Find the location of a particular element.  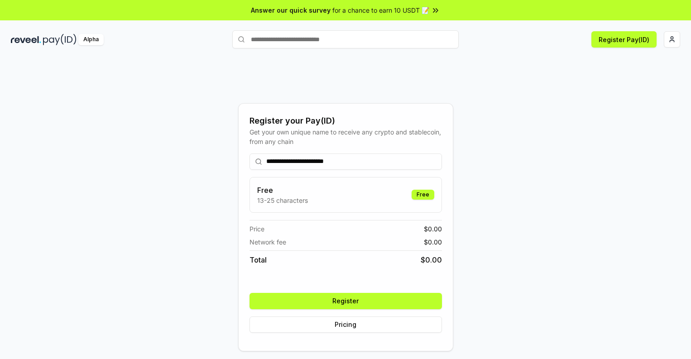

div: Get your own unique name to receive any crypto and stablecoin, from any chain is located at coordinates (345, 137).